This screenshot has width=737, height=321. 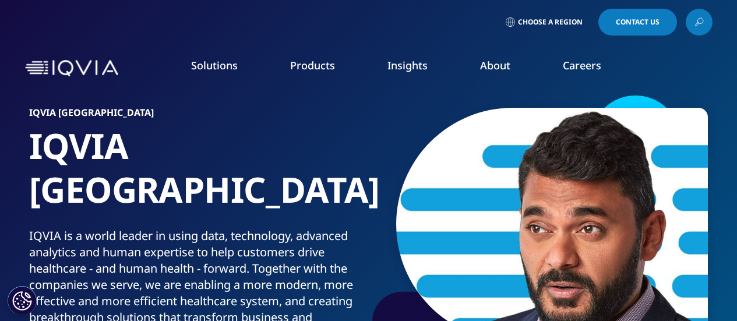 What do you see at coordinates (214, 65) in the screenshot?
I see `a: Solutions` at bounding box center [214, 65].